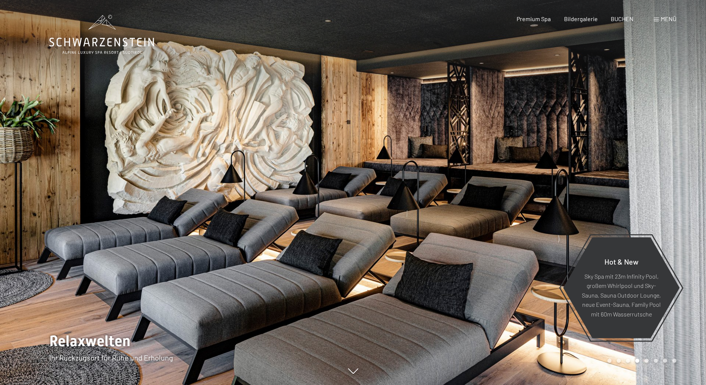 The width and height of the screenshot is (706, 385). Describe the element at coordinates (640, 360) in the screenshot. I see `div: Carousel Pagination` at that location.